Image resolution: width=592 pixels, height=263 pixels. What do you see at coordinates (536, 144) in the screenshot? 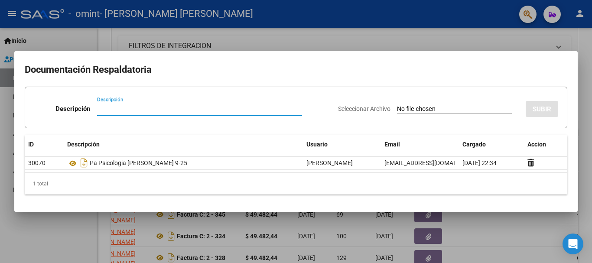
I see `span: Accion` at bounding box center [536, 144].